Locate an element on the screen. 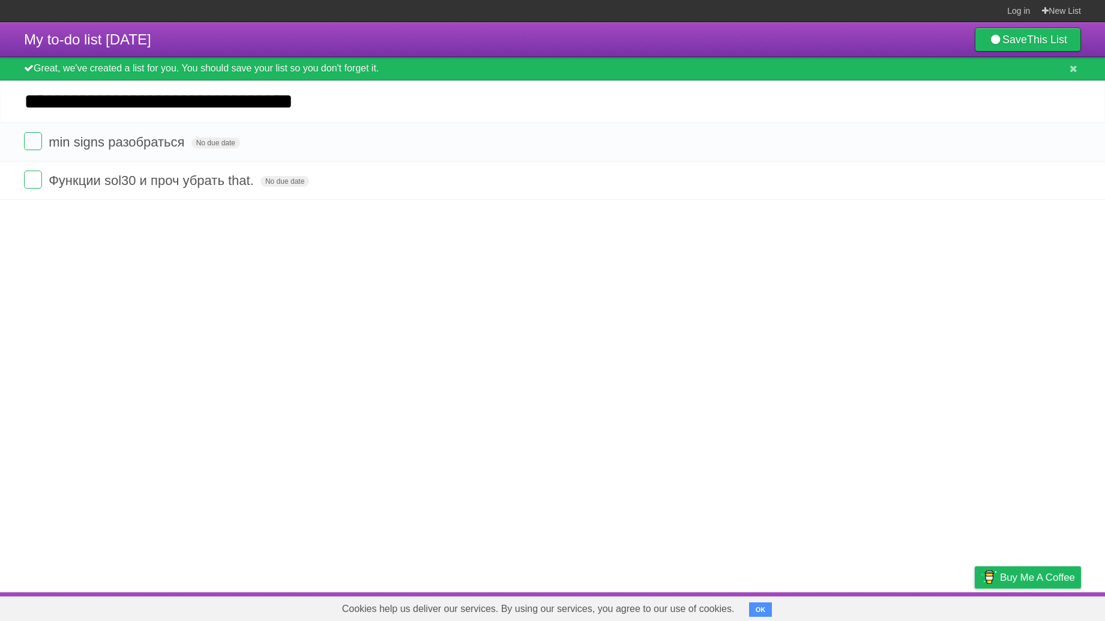  b: This List is located at coordinates (1047, 40).